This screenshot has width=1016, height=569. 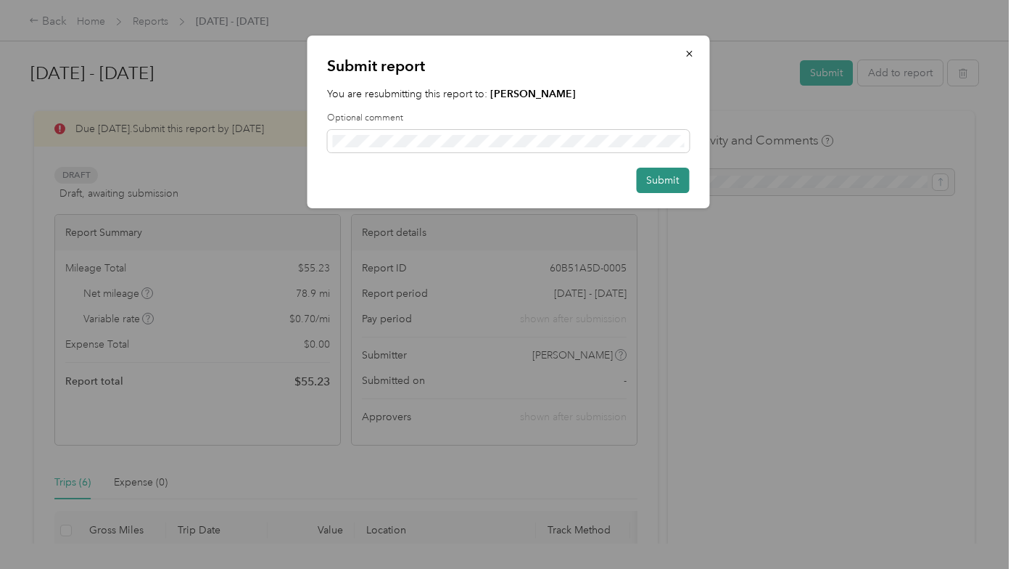 What do you see at coordinates (508, 66) in the screenshot?
I see `p: Submit report` at bounding box center [508, 66].